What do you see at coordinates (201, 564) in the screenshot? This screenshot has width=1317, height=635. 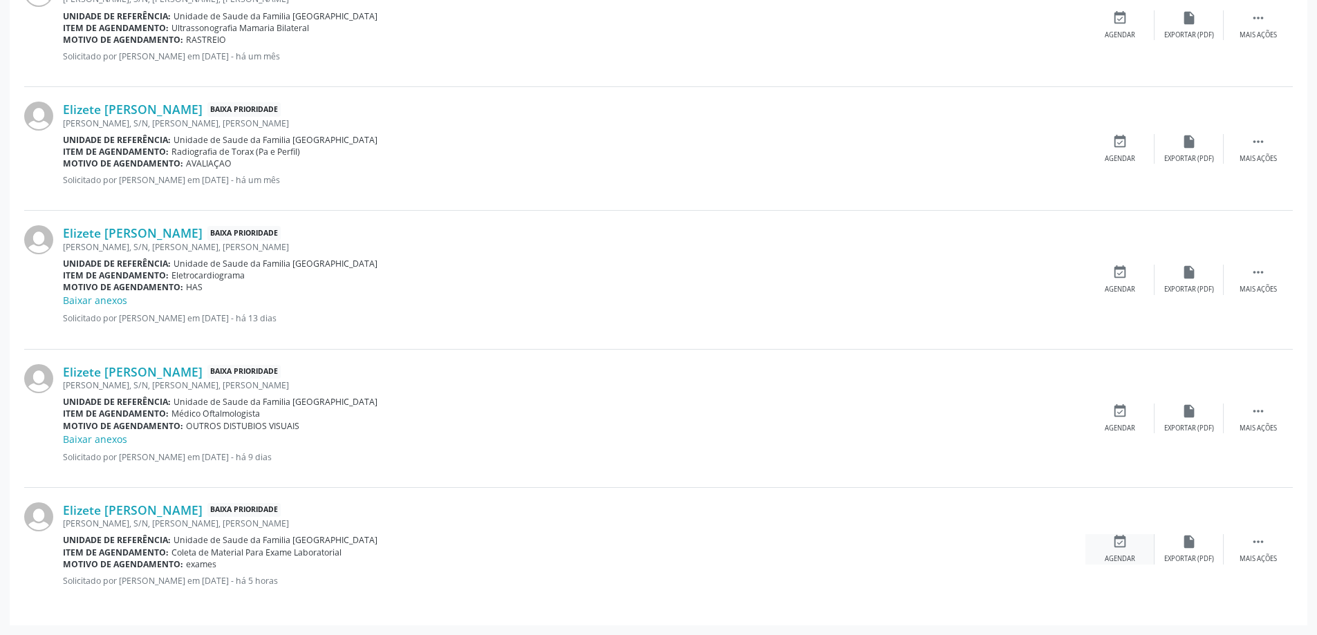 I see `span: exames` at bounding box center [201, 564].